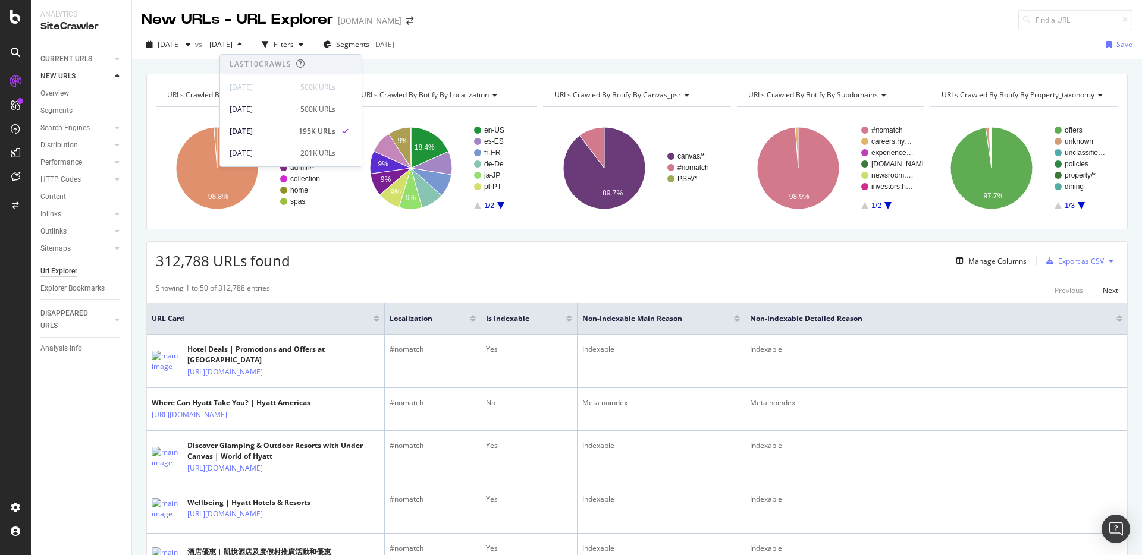 This screenshot has width=1142, height=555. I want to click on div: Url Explorer, so click(59, 271).